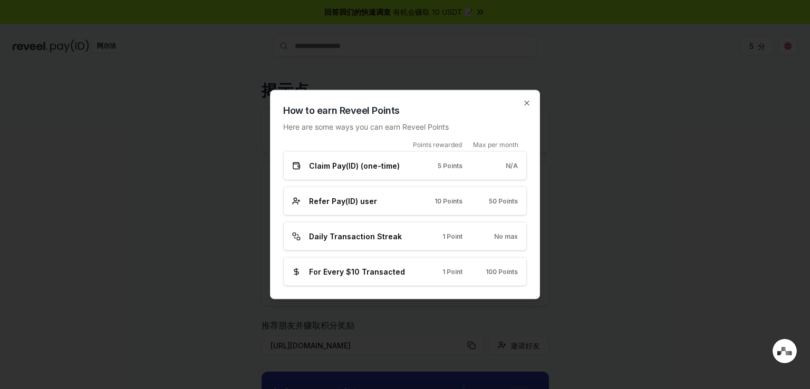 The image size is (810, 389). I want to click on p: Here are some ways you can earn Reveel Points, so click(405, 127).